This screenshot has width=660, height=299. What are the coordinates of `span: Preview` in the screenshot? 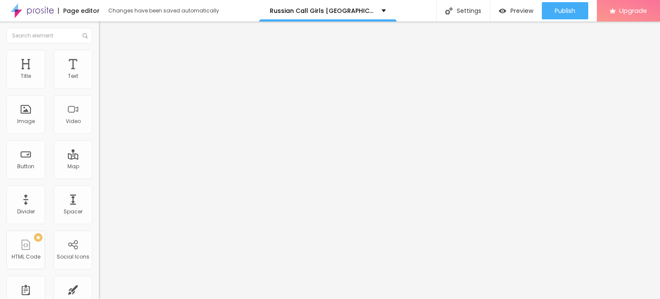 It's located at (522, 11).